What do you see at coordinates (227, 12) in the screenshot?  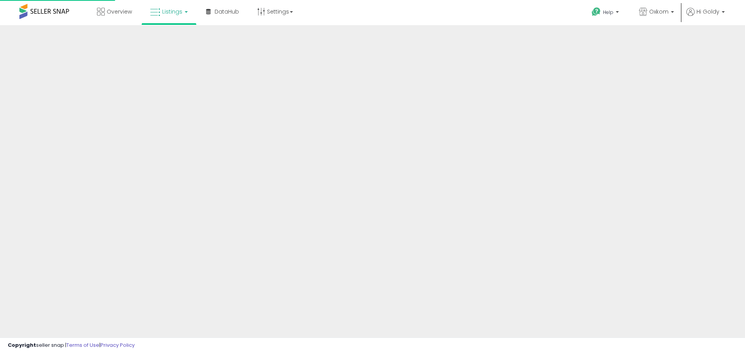 I see `span: DataHub` at bounding box center [227, 12].